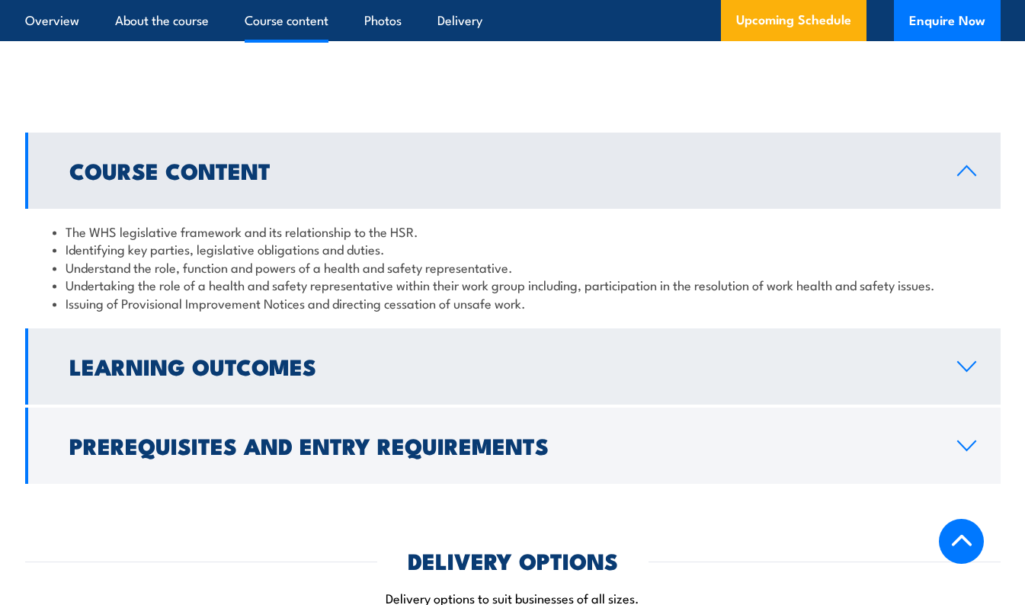 The width and height of the screenshot is (1025, 605). What do you see at coordinates (513, 367) in the screenshot?
I see `a: Learning Outcomes` at bounding box center [513, 367].